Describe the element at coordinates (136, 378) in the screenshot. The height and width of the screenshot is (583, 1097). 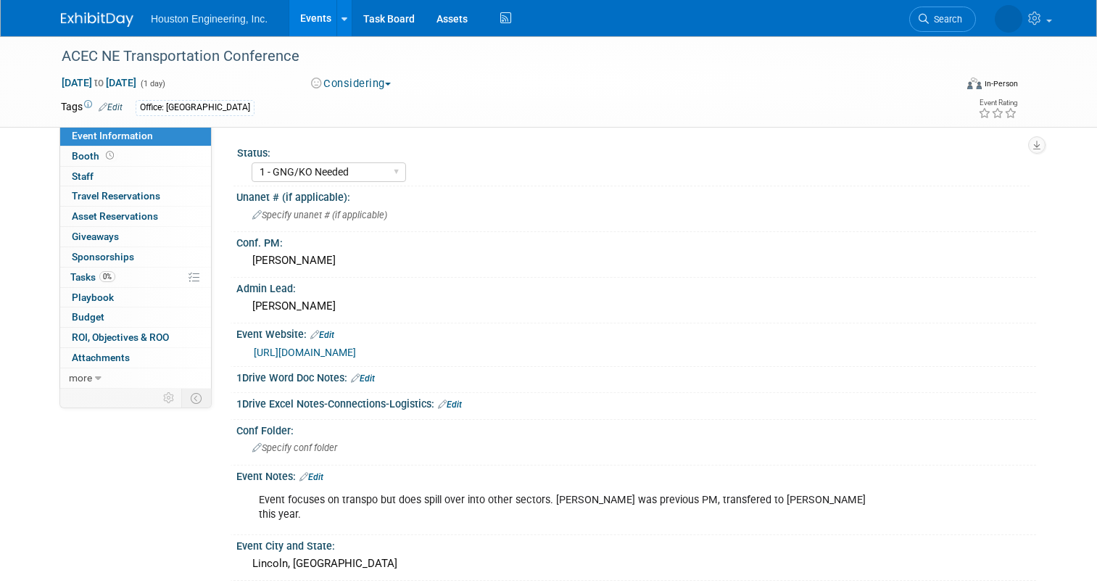
I see `a: more` at that location.